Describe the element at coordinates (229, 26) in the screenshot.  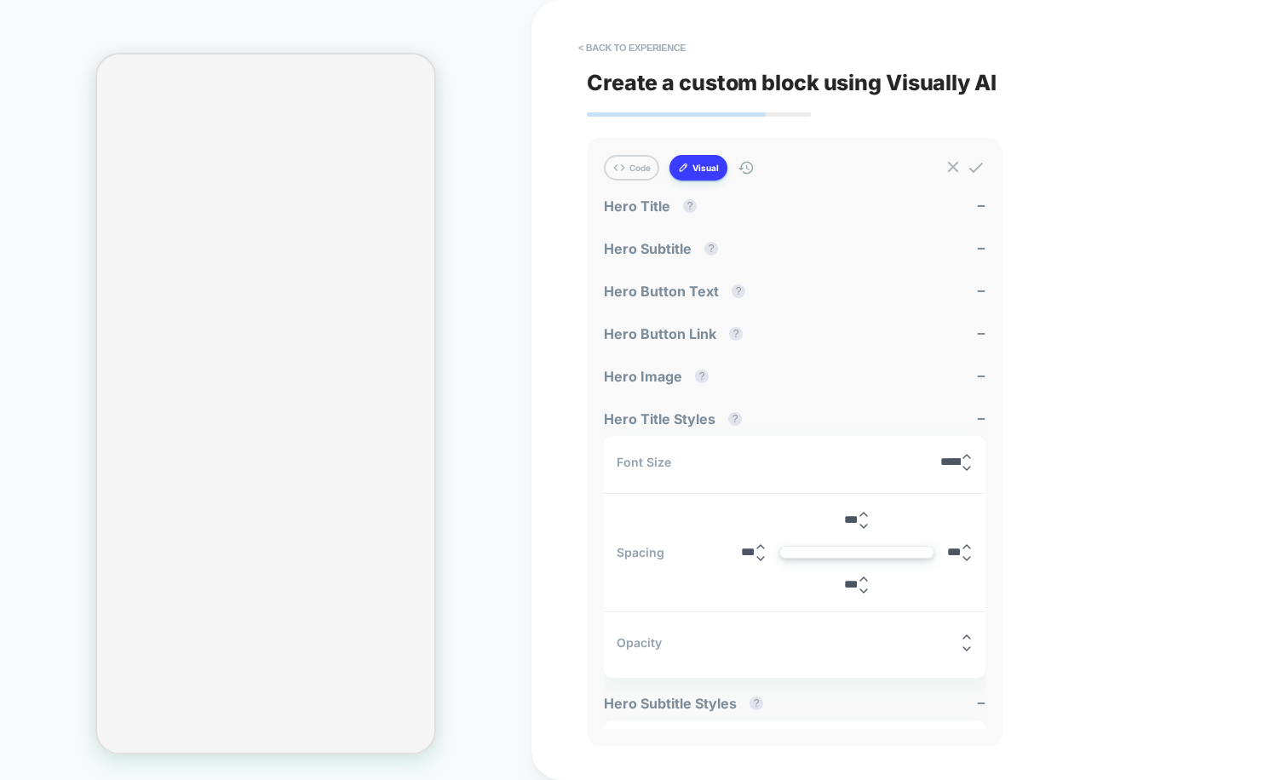
I see `span: CUSTOM` at that location.